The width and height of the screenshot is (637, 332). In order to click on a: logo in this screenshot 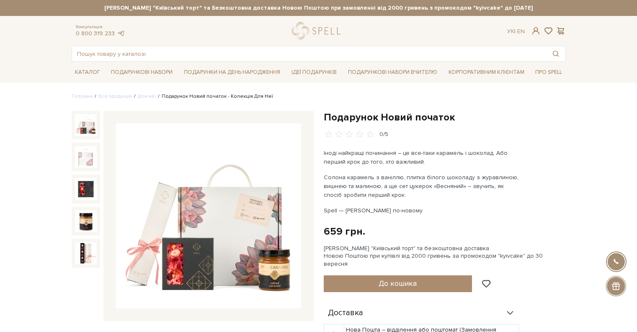, I will do `click(318, 31)`.